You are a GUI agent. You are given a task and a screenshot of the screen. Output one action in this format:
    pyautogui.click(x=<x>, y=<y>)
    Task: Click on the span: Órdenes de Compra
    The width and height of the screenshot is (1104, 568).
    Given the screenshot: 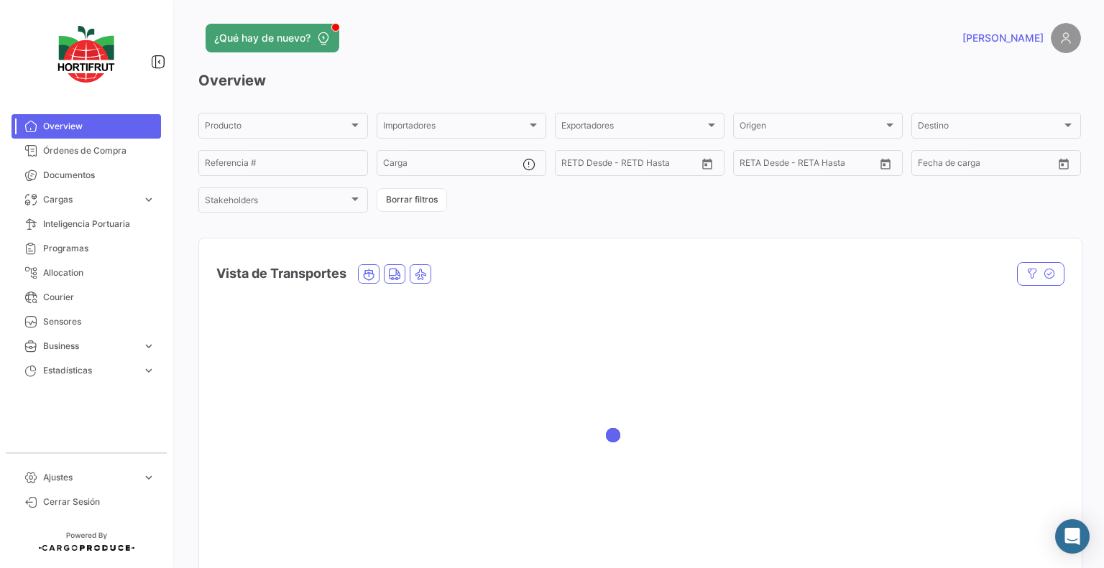 What is the action you would take?
    pyautogui.click(x=99, y=151)
    